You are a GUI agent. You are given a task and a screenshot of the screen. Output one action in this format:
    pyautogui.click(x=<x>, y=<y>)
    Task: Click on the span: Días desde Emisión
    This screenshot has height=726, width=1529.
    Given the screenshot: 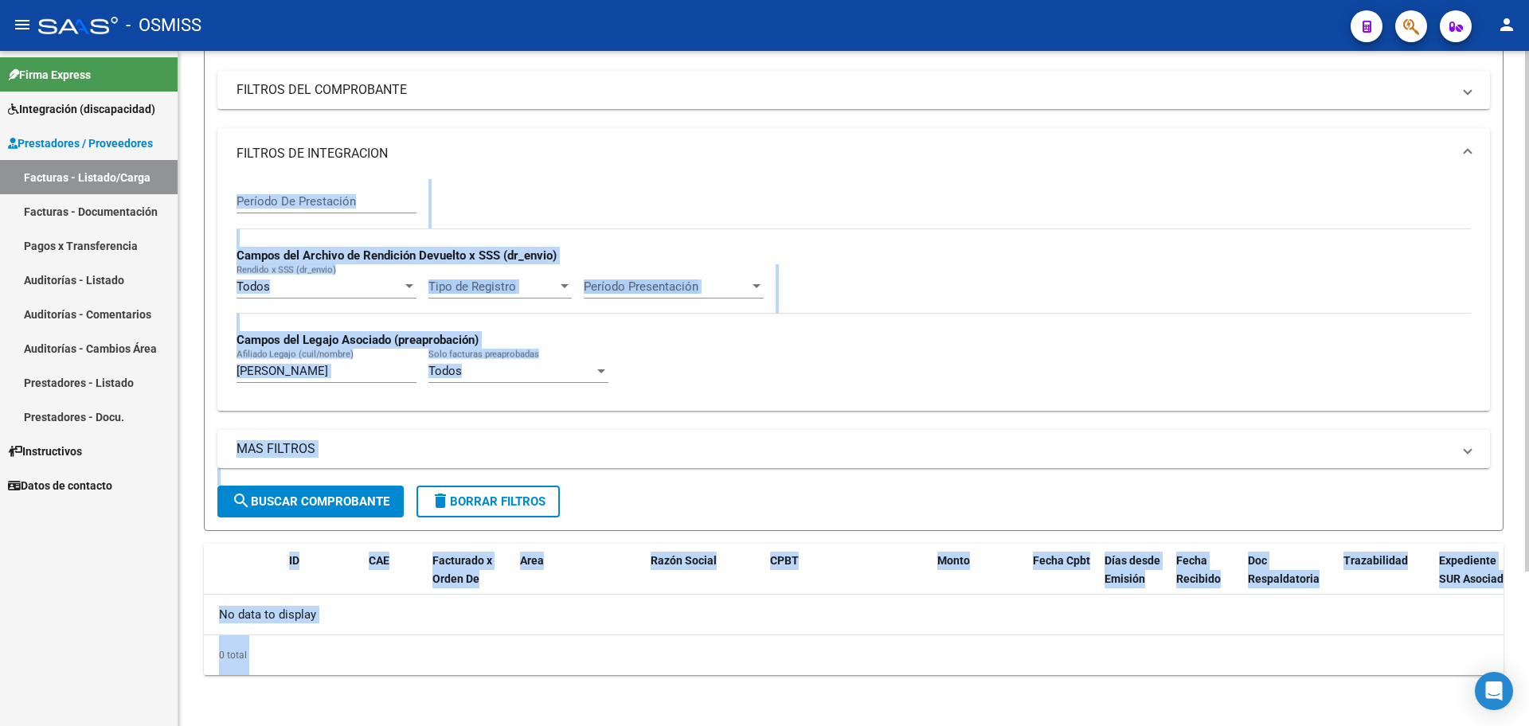 What is the action you would take?
    pyautogui.click(x=1132, y=569)
    